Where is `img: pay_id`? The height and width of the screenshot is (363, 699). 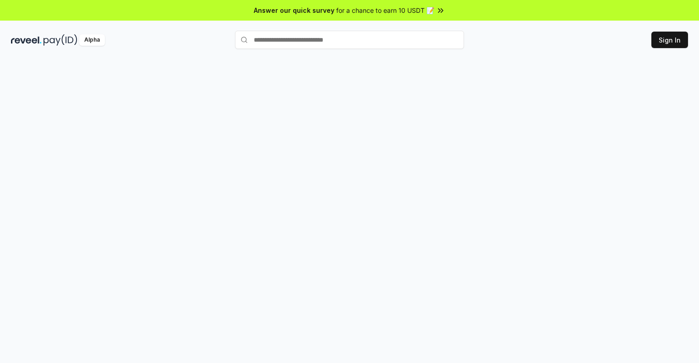
img: pay_id is located at coordinates (60, 40).